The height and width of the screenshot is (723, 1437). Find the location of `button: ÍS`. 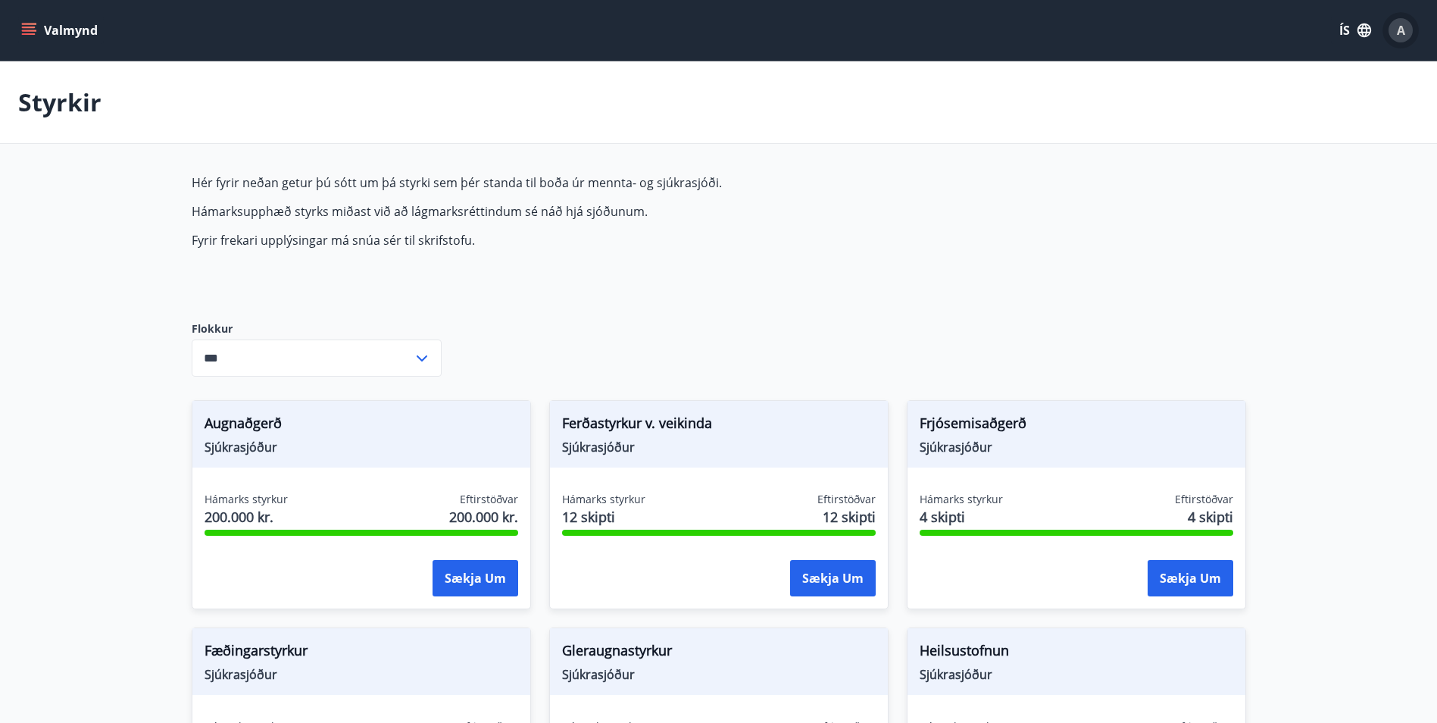

button: ÍS is located at coordinates (1355, 30).